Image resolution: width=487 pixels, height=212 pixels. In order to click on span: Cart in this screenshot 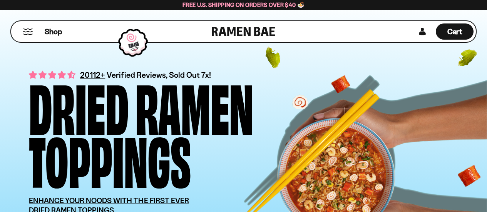, I will do `click(454, 32)`.